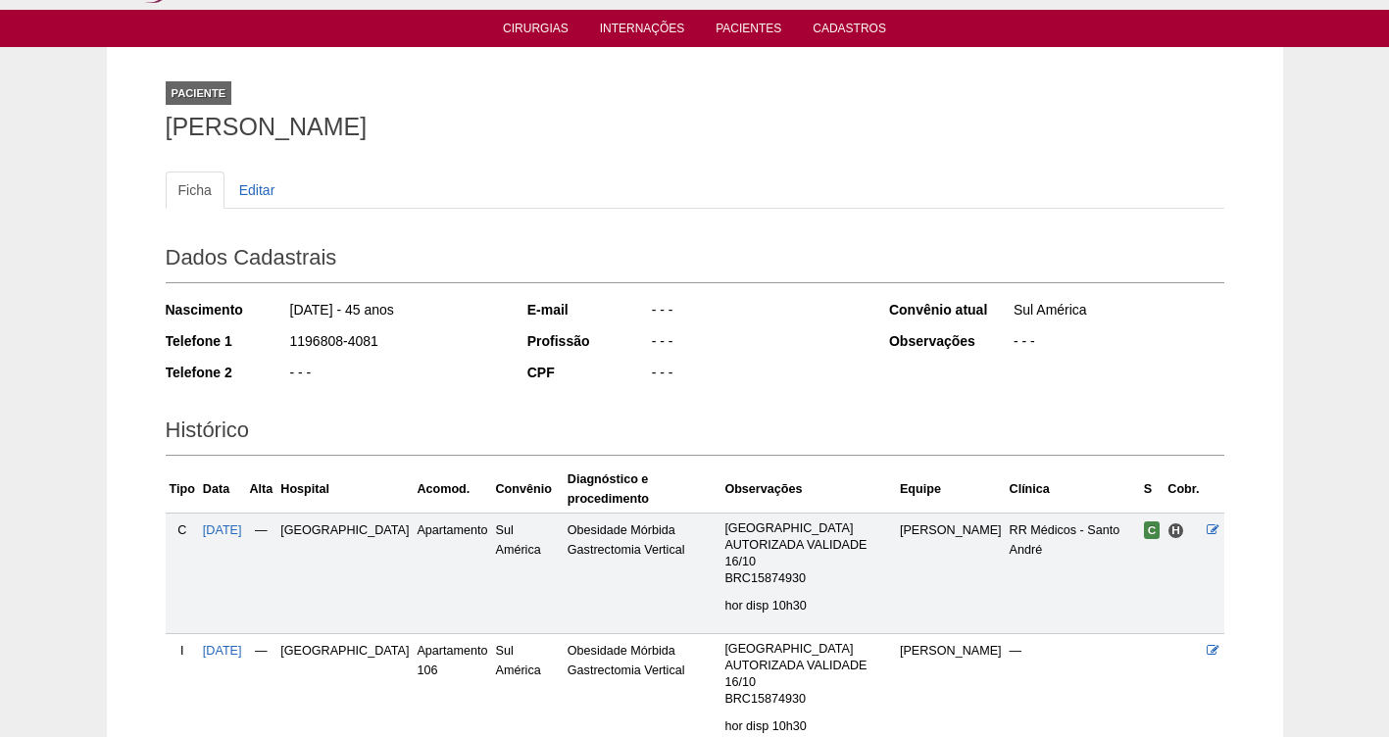 The width and height of the screenshot is (1389, 737). What do you see at coordinates (588, 310) in the screenshot?
I see `div: E-mail` at bounding box center [588, 310].